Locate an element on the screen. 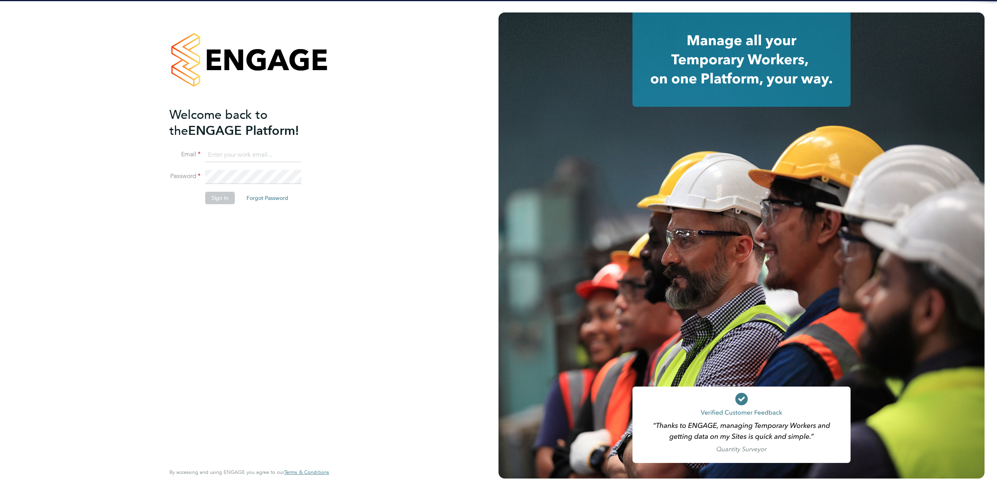 The width and height of the screenshot is (997, 491). button: Forgot Password is located at coordinates (267, 198).